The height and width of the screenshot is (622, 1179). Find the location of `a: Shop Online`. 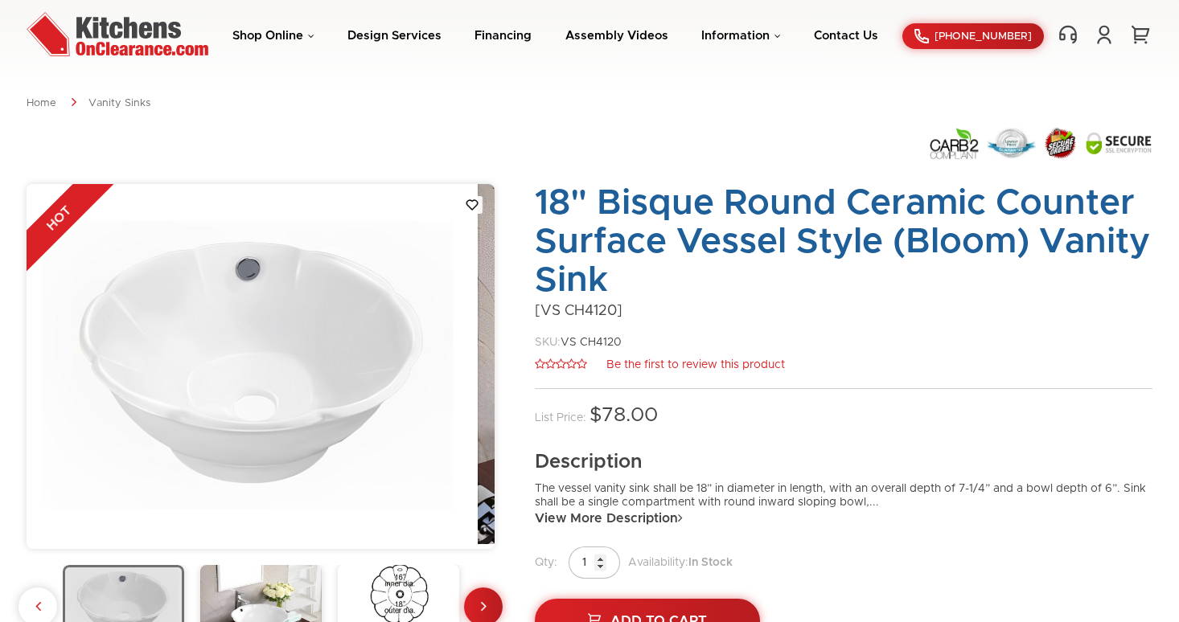

a: Shop Online is located at coordinates (273, 35).